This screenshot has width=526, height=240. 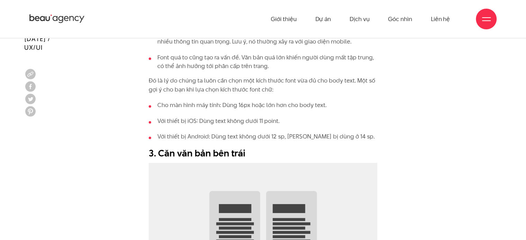 What do you see at coordinates (263, 121) in the screenshot?
I see `li: Với thiết bị iOS: Dùng text không dưới 11 point.` at bounding box center [263, 121].